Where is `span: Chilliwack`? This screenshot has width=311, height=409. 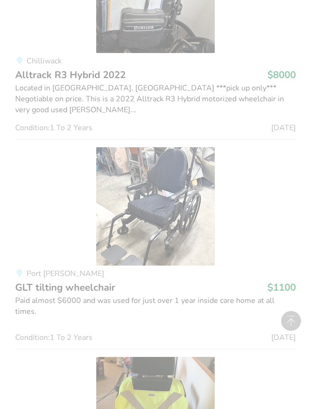 span: Chilliwack is located at coordinates (44, 61).